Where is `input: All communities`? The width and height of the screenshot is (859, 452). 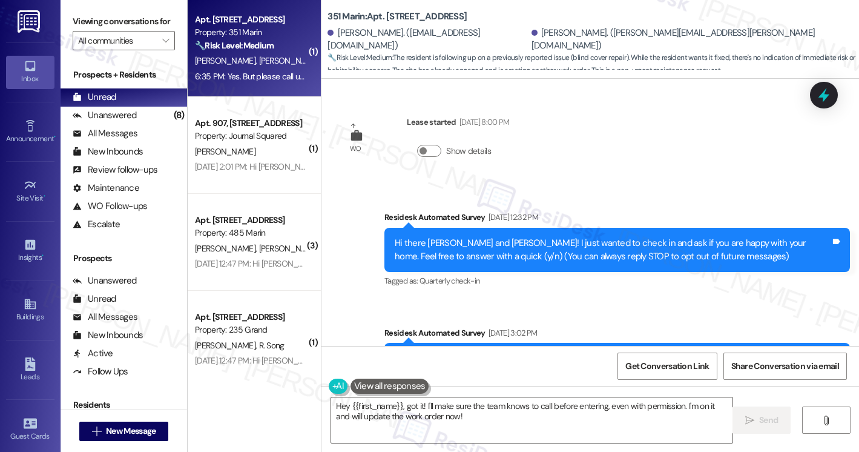 input: All communities is located at coordinates (117, 41).